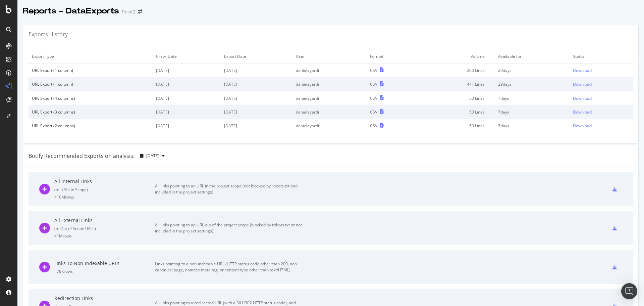  What do you see at coordinates (105, 220) in the screenshot?
I see `div: All External Links` at bounding box center [105, 220].